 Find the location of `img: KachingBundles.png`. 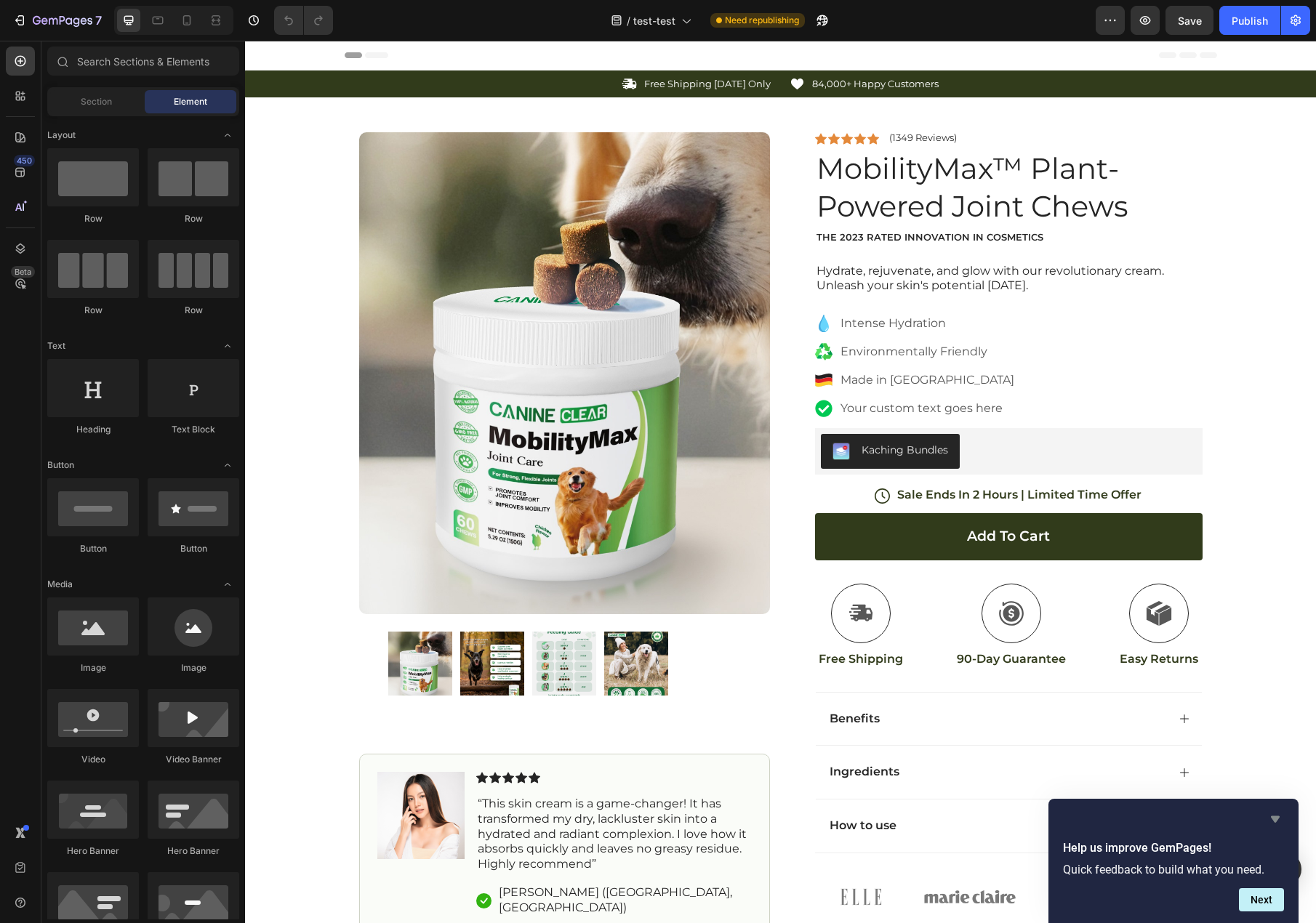

img: KachingBundles.png is located at coordinates (597, 411).